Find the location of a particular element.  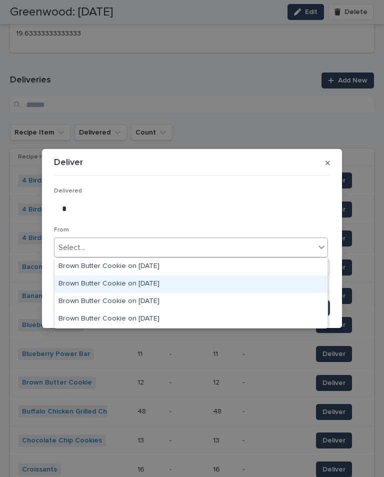

span: Delivered is located at coordinates (68, 191).